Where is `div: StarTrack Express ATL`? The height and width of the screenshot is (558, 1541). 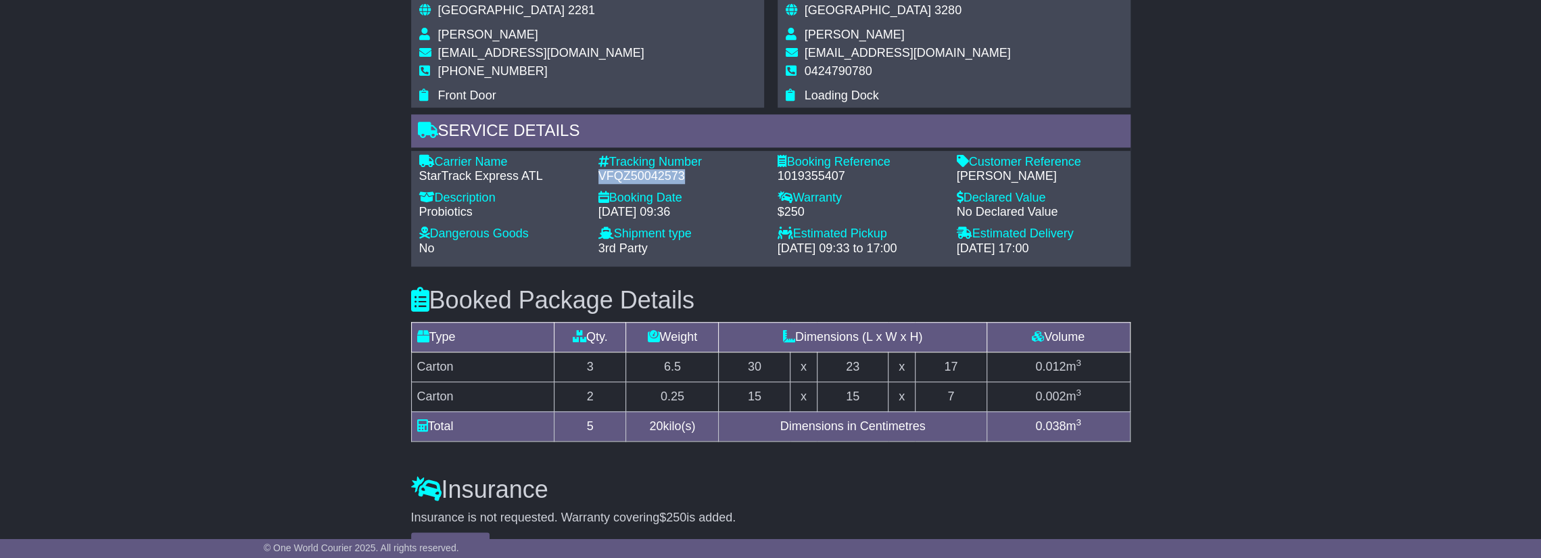
div: StarTrack Express ATL is located at coordinates (502, 177).